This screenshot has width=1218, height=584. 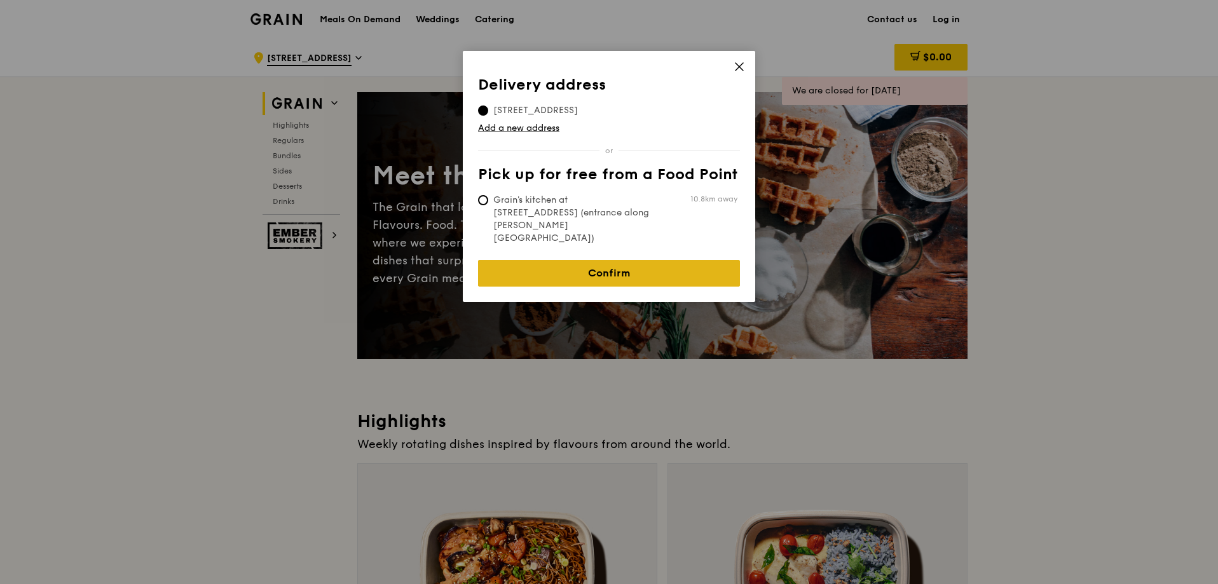 What do you see at coordinates (609, 88) in the screenshot?
I see `th: Delivery address` at bounding box center [609, 88].